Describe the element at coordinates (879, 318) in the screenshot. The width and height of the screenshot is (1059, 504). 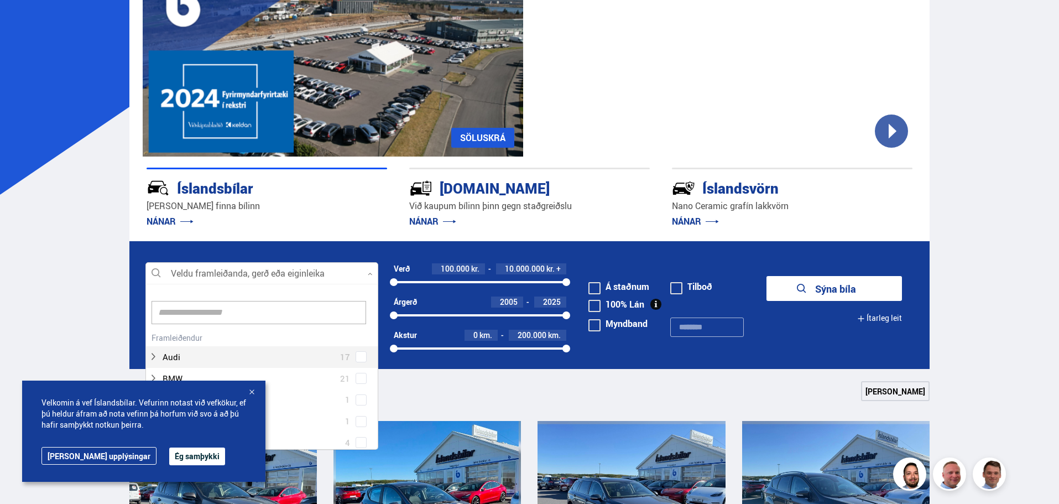
I see `button: Ítarleg leit` at that location.